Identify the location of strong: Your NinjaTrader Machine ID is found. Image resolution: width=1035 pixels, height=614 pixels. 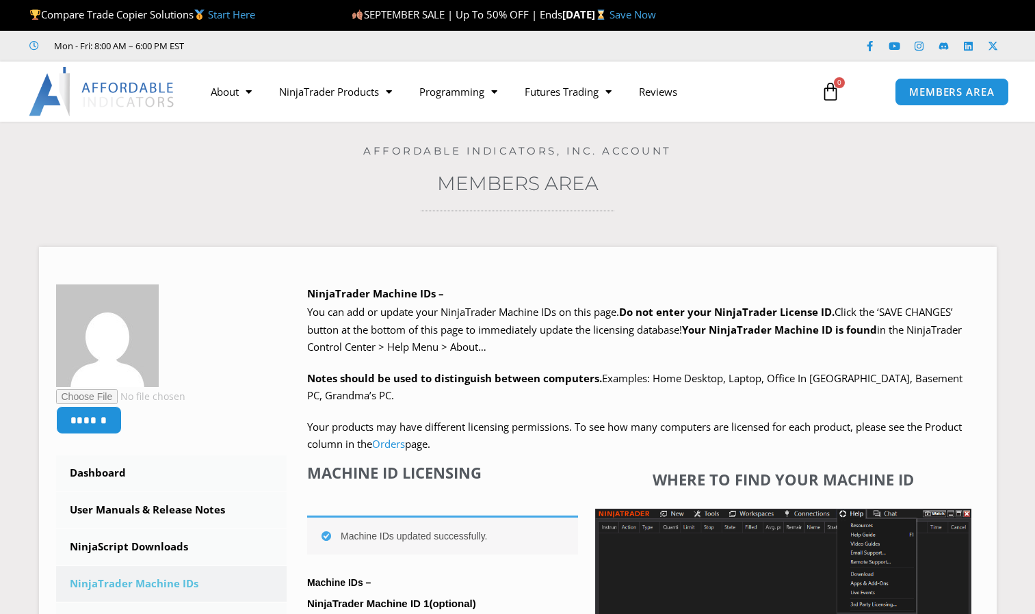
(779, 330).